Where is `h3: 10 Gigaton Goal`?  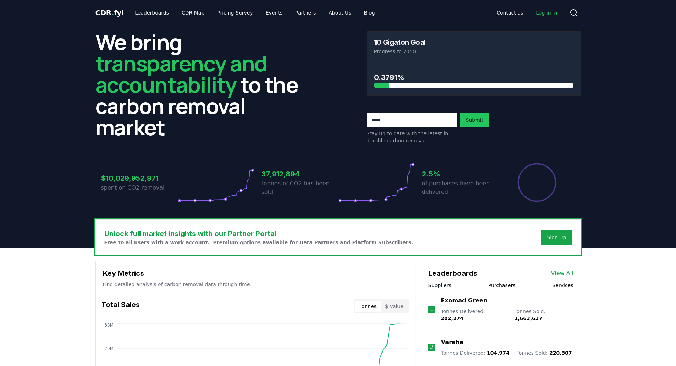 h3: 10 Gigaton Goal is located at coordinates (400, 42).